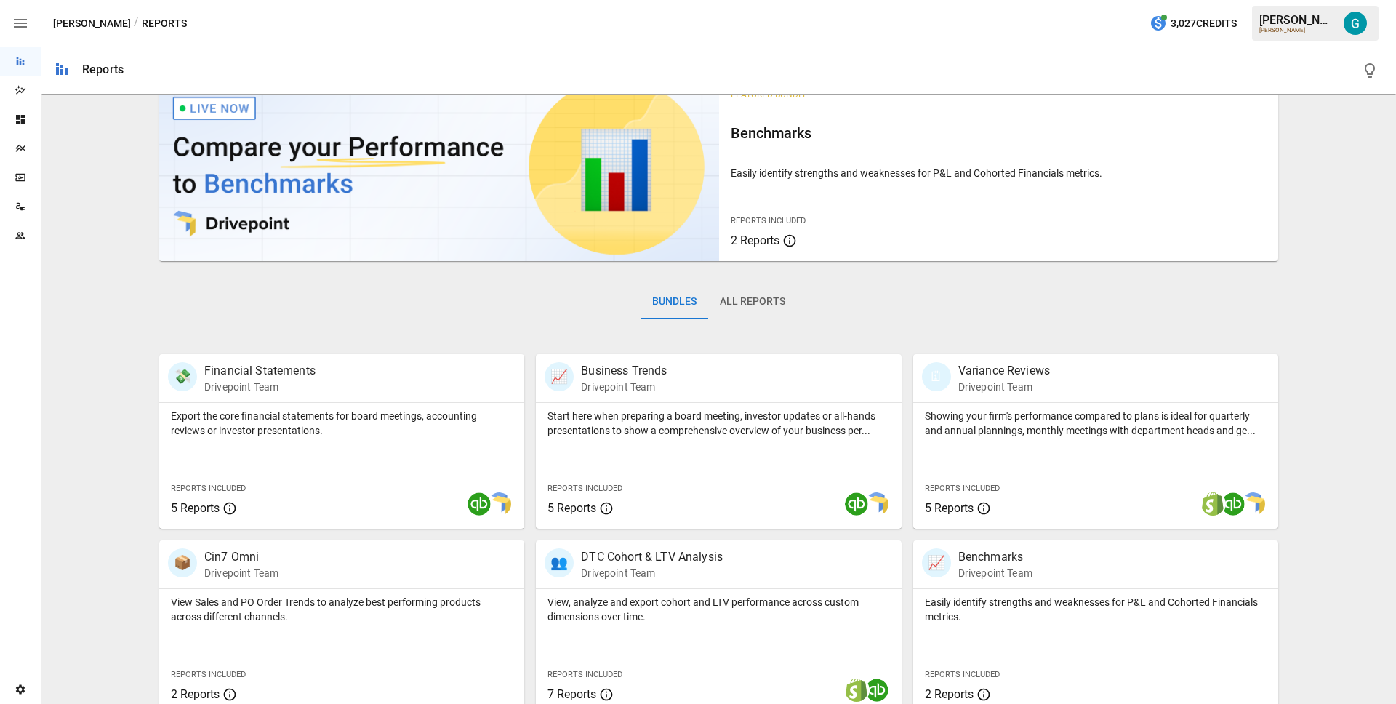 The height and width of the screenshot is (704, 1396). I want to click on button: All Reports, so click(752, 302).